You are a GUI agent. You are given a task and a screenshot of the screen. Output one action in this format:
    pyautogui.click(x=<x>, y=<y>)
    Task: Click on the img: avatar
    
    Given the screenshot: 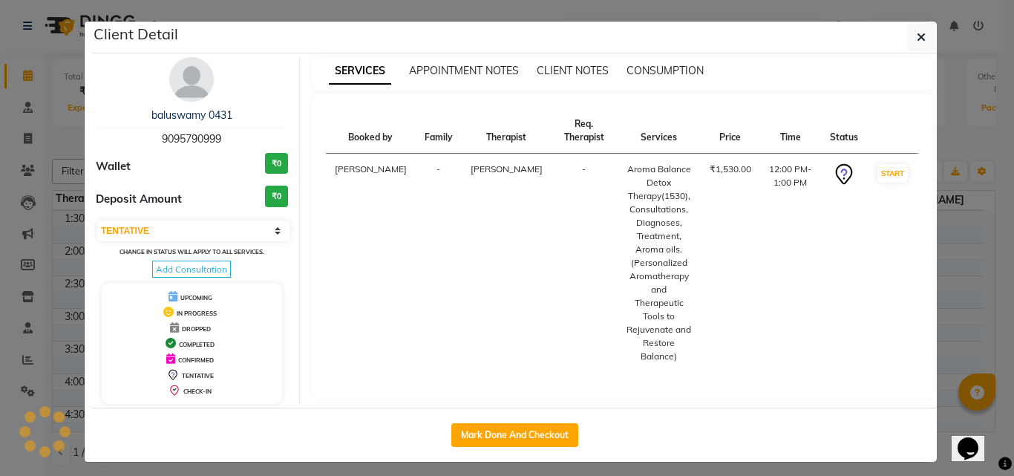 What is the action you would take?
    pyautogui.click(x=192, y=79)
    